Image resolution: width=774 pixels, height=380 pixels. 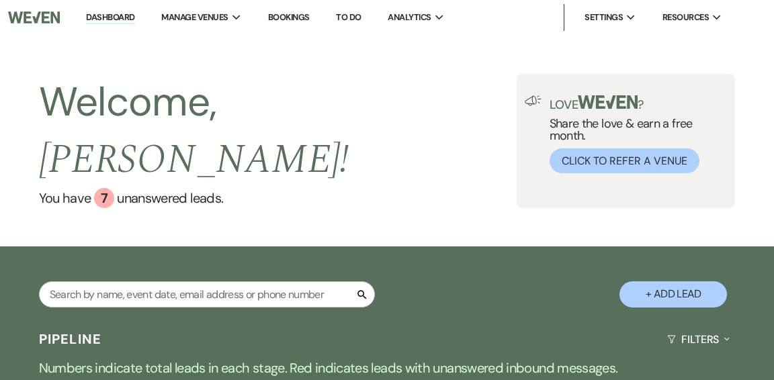 I want to click on img: weven-logo-green.svg, so click(x=607, y=102).